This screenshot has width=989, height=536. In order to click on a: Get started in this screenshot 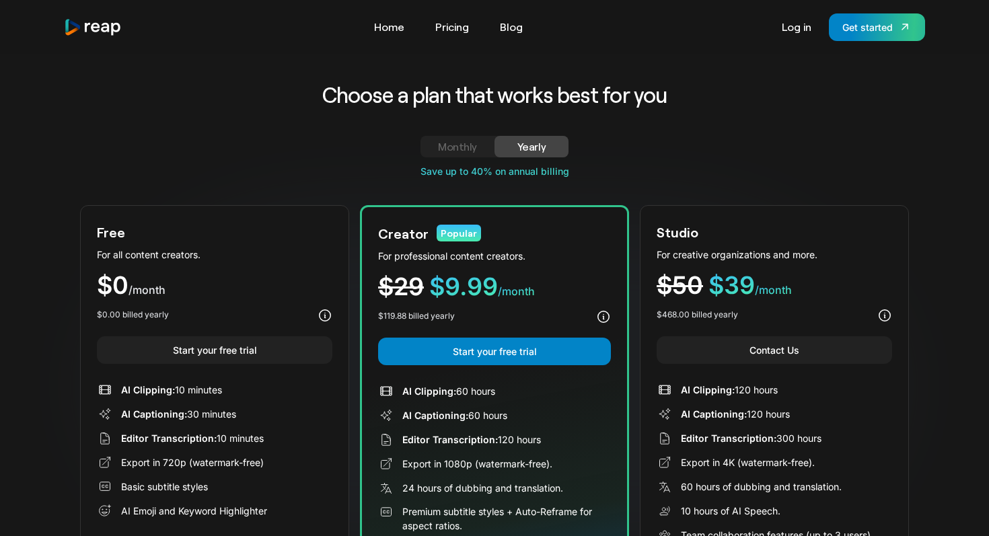, I will do `click(877, 27)`.